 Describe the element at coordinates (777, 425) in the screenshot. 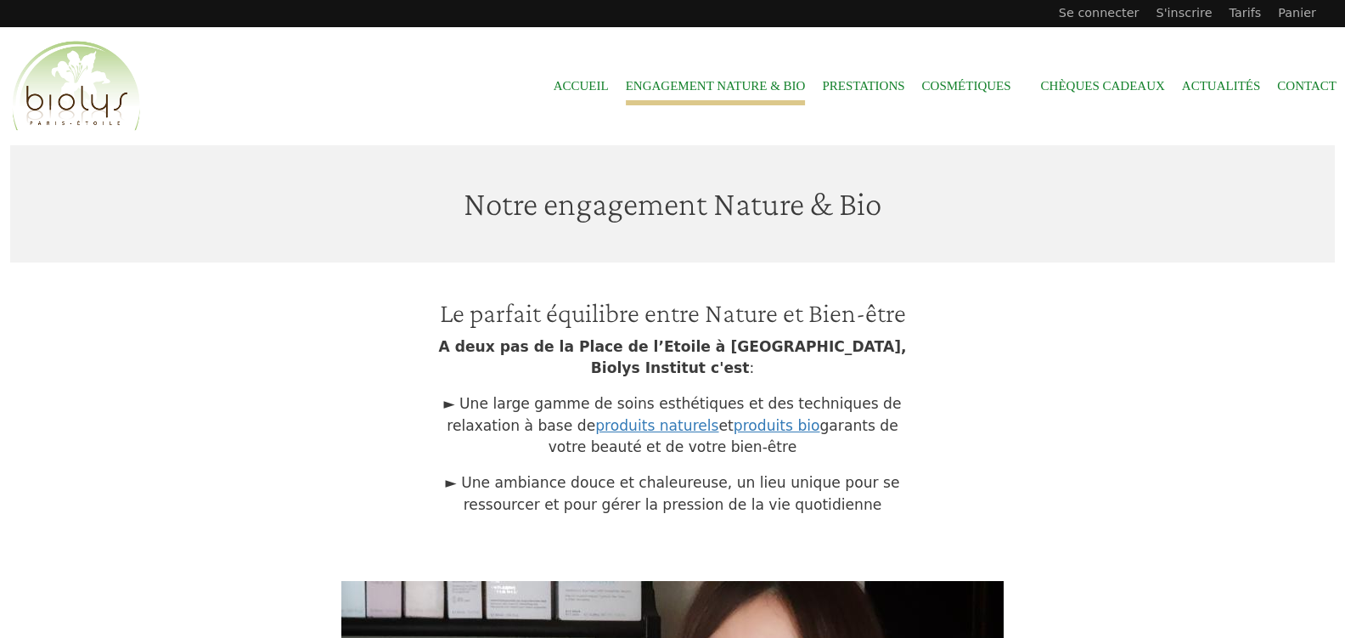

I see `a: produits bio` at that location.